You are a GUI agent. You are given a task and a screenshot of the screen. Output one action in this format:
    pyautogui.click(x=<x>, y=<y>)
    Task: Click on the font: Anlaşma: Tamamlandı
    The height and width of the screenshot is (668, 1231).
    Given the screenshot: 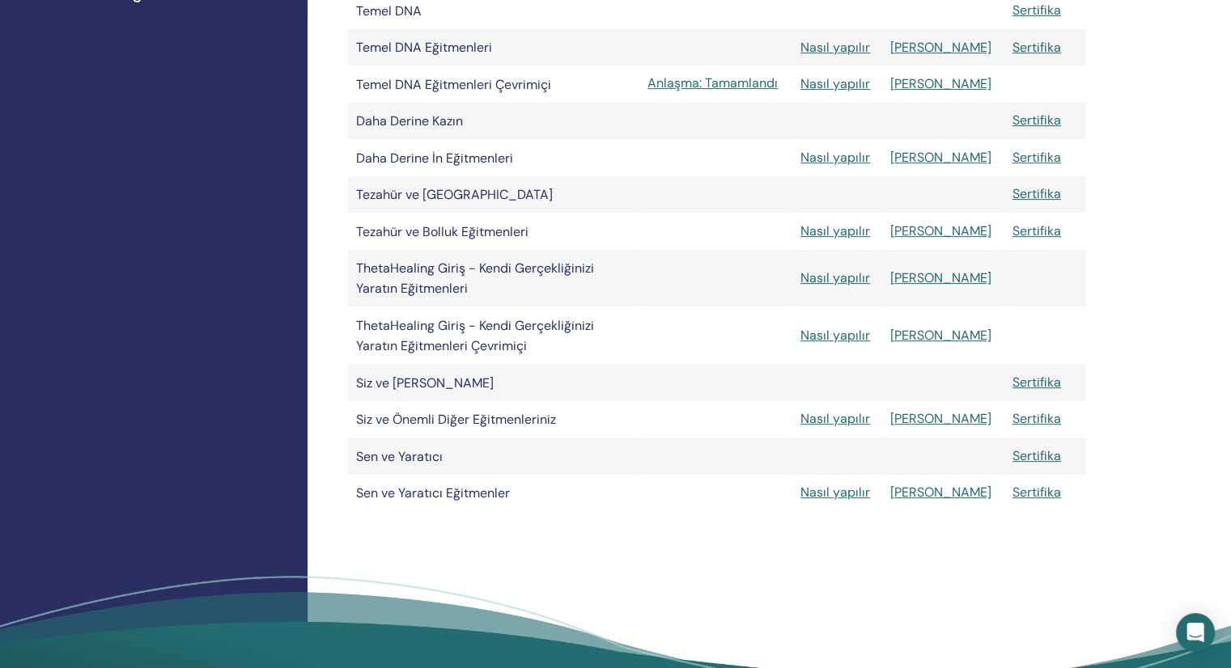 What is the action you would take?
    pyautogui.click(x=712, y=83)
    